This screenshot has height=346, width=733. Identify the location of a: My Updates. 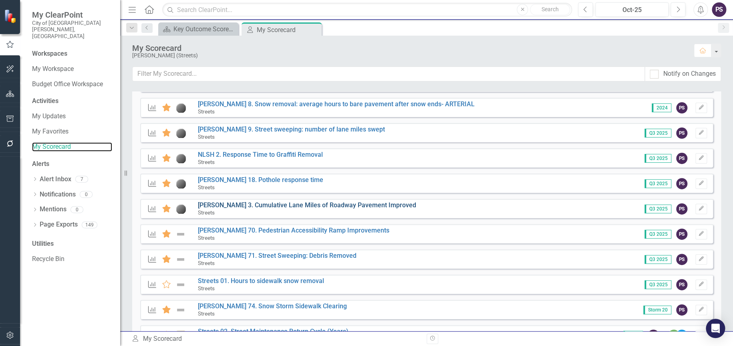
(72, 116).